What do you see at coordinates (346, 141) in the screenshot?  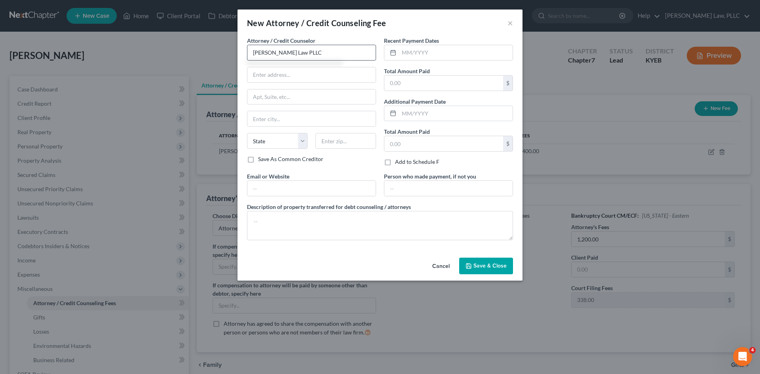 I see `input: Enter zip...` at bounding box center [346, 141].